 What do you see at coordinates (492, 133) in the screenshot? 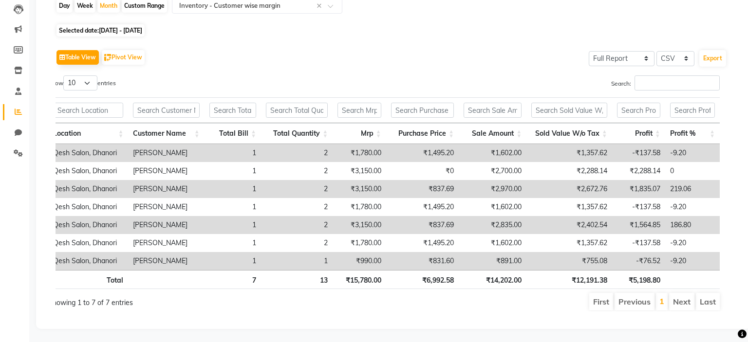
I see `th: Sale Amount: activate to sort column ascending` at bounding box center [492, 133].